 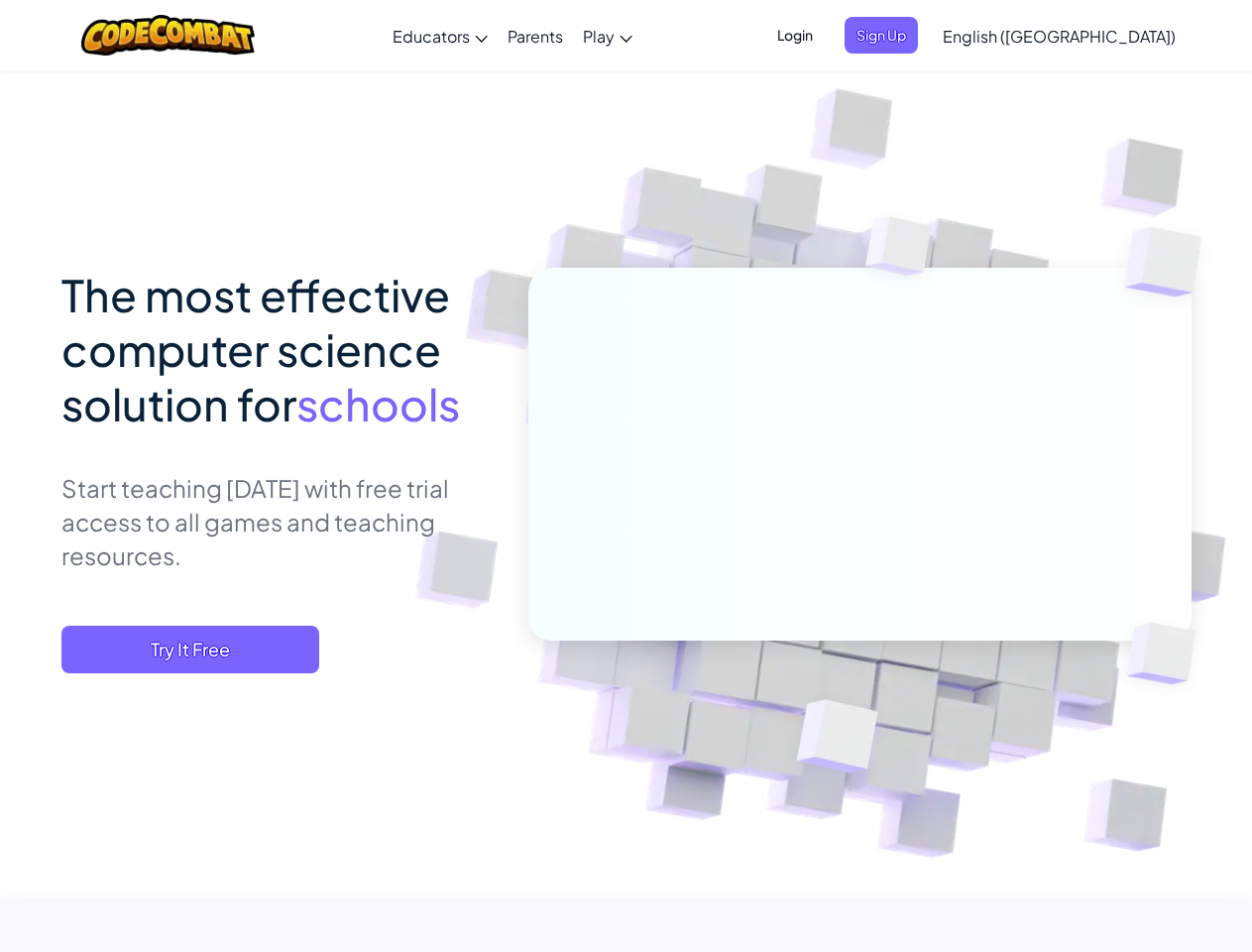 What do you see at coordinates (599, 36) in the screenshot?
I see `span: Play` at bounding box center [599, 36].